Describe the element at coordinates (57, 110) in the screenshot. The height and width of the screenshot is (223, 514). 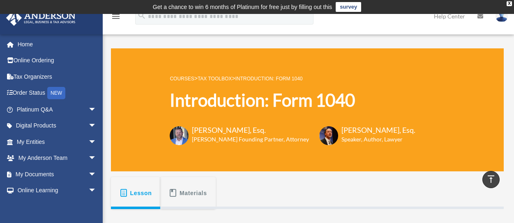
I see `a: Platinum Q&Aarrow_drop_down` at that location.